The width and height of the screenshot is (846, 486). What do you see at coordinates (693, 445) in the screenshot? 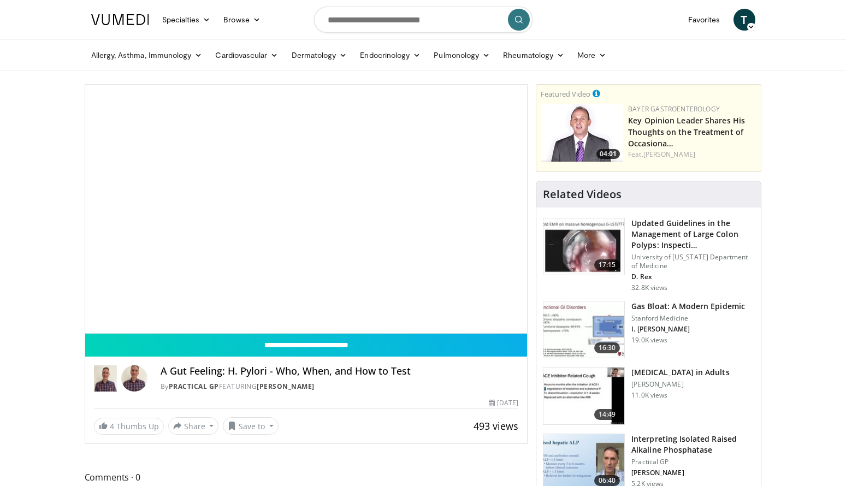
I see `h3: Interpreting Isolated Raised Alkaline Phosphatase` at bounding box center [693, 445].